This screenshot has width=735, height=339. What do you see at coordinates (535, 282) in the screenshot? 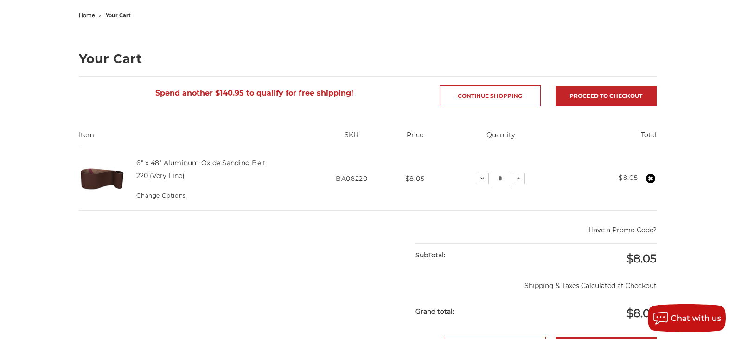
I see `p: Shipping & Taxes Calculated at Checkout` at bounding box center [535, 282].